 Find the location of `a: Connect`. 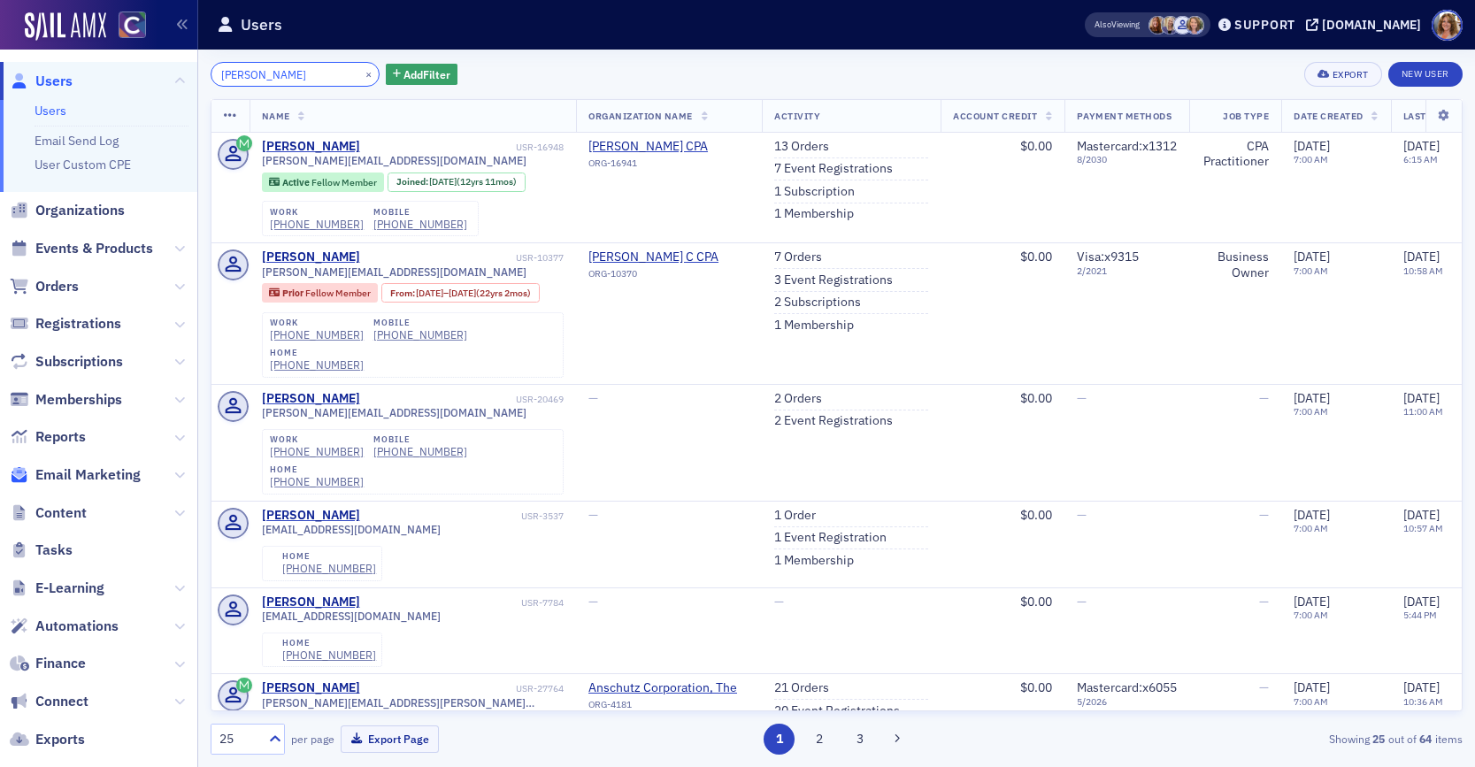

a: Connect is located at coordinates (49, 702).